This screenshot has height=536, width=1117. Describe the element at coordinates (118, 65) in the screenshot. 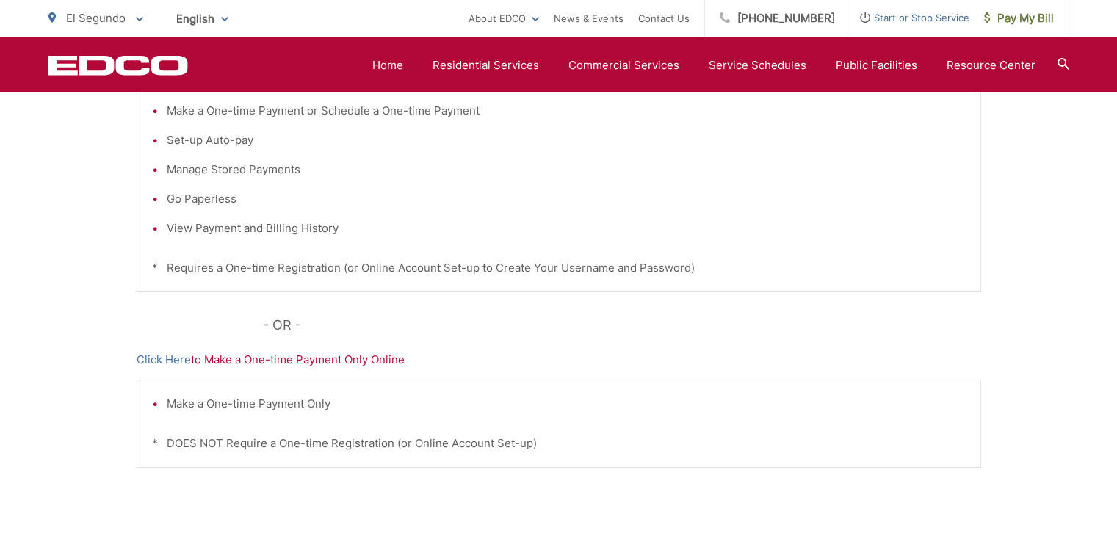

I see `a: EDCD logo. Return to the homepage.` at that location.